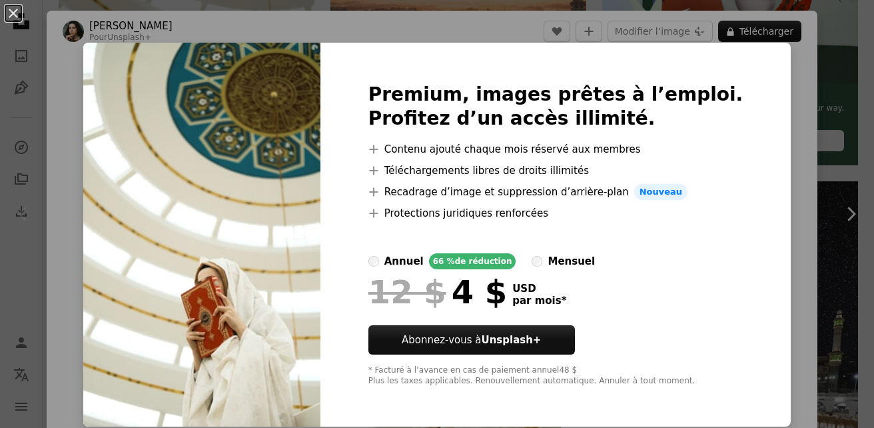 The height and width of the screenshot is (428, 874). I want to click on input: mensuel, so click(537, 261).